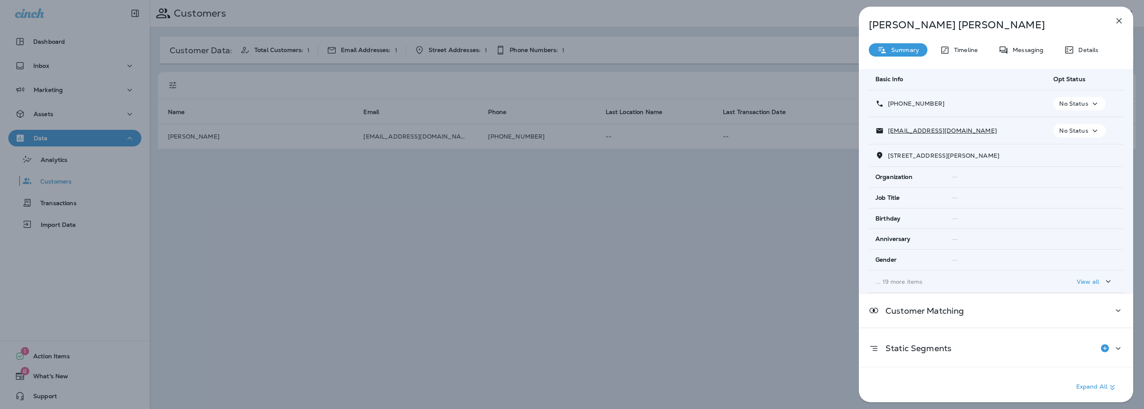 This screenshot has width=1144, height=409. I want to click on p: Expand All, so click(1096, 387).